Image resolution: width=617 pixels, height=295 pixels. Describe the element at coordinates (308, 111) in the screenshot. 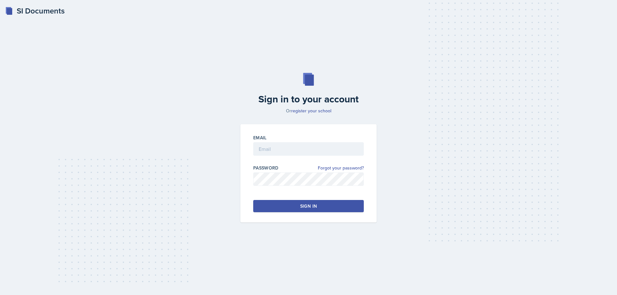

I see `p: Or` at that location.